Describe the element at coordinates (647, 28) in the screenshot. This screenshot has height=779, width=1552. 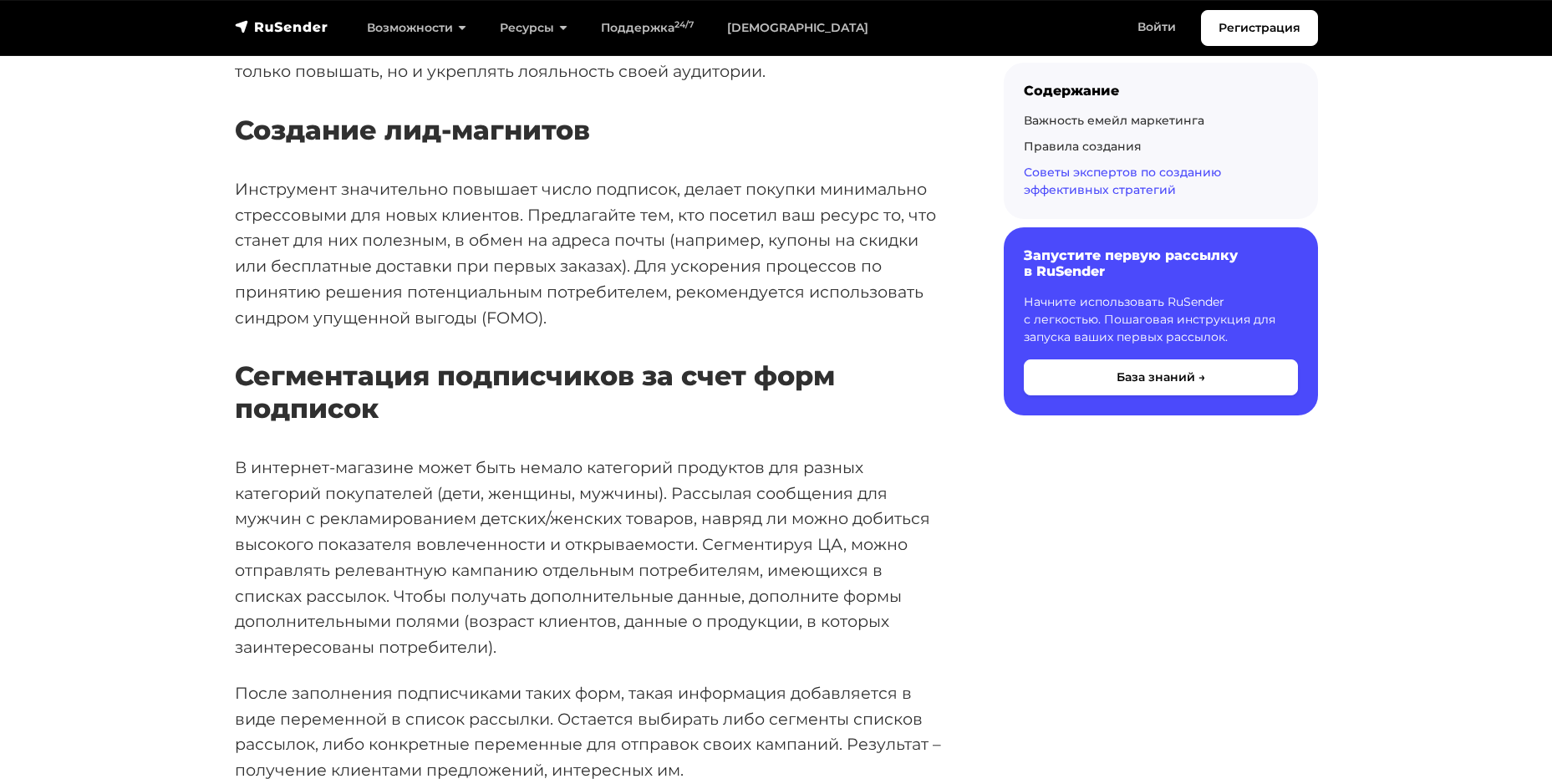
I see `a: Поддержка24/7` at that location.